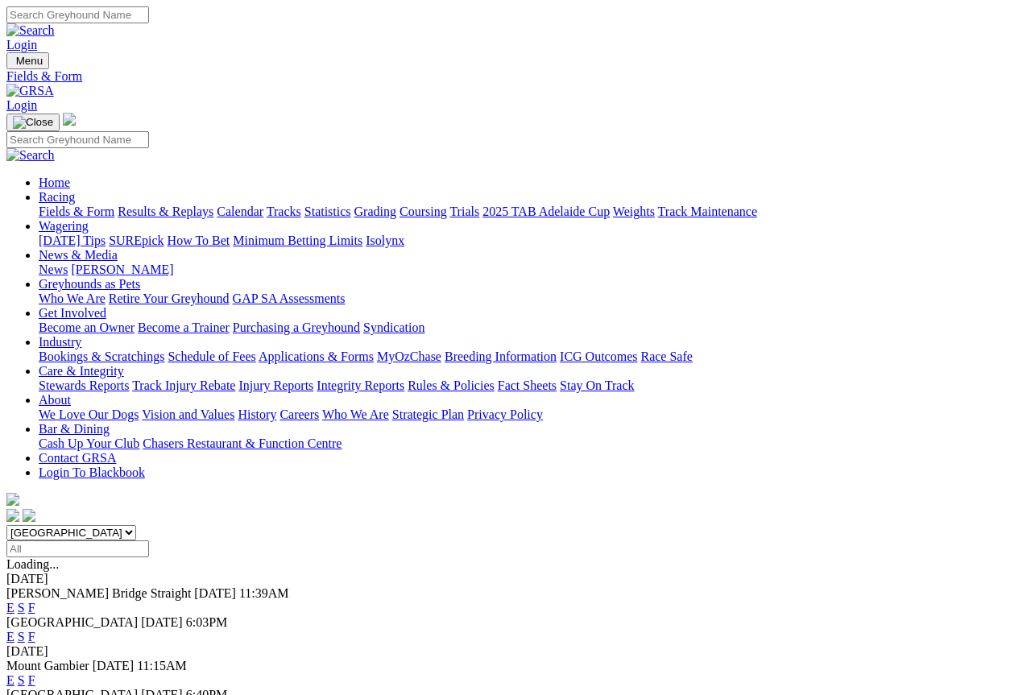  What do you see at coordinates (31, 31) in the screenshot?
I see `img: Search` at bounding box center [31, 31].